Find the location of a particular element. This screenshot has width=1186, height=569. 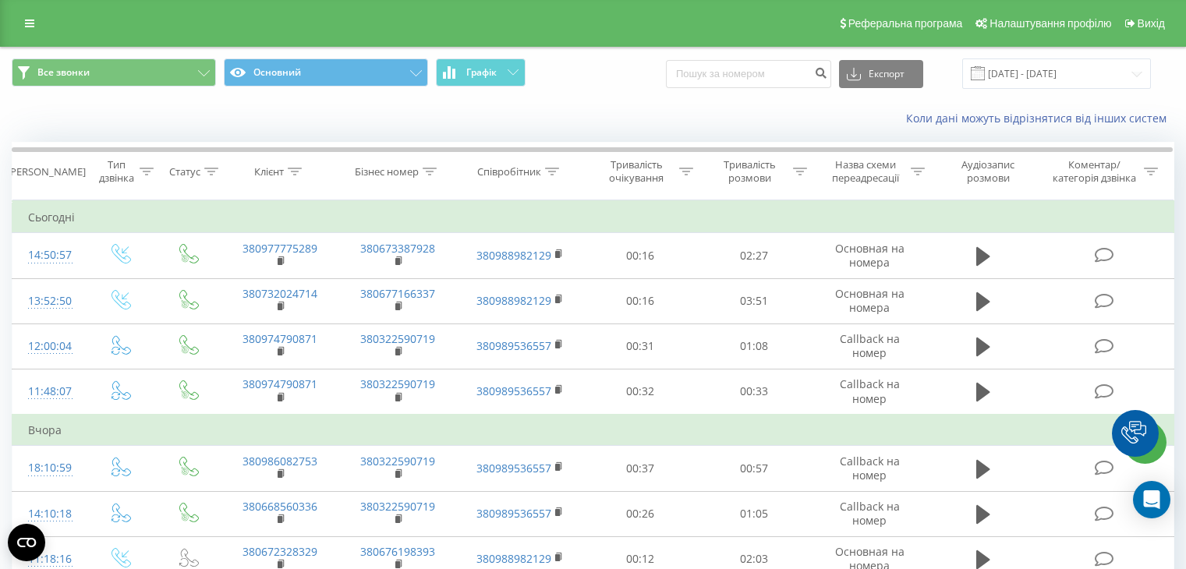

td: 00:26 is located at coordinates (640, 514).